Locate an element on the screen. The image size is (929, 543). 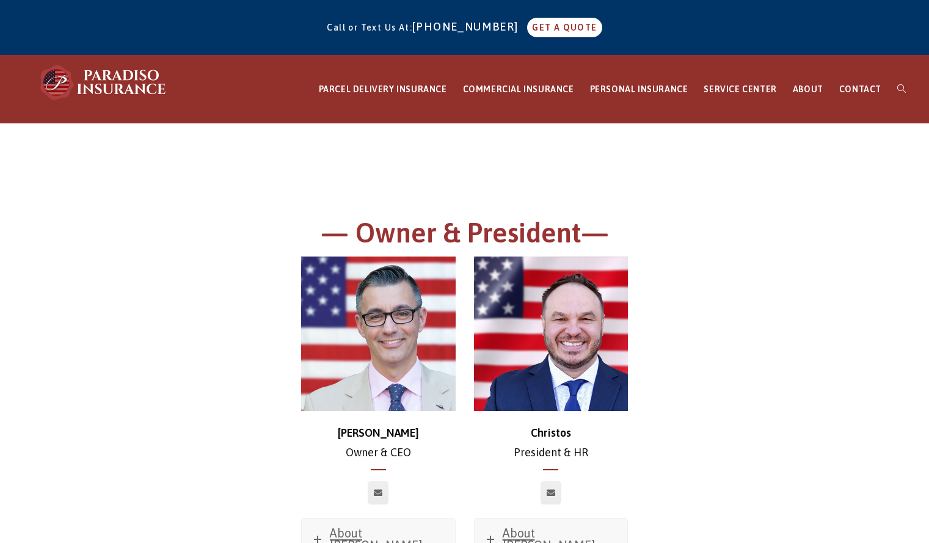
a: COMMERCIAL INSURANCE is located at coordinates (519, 89).